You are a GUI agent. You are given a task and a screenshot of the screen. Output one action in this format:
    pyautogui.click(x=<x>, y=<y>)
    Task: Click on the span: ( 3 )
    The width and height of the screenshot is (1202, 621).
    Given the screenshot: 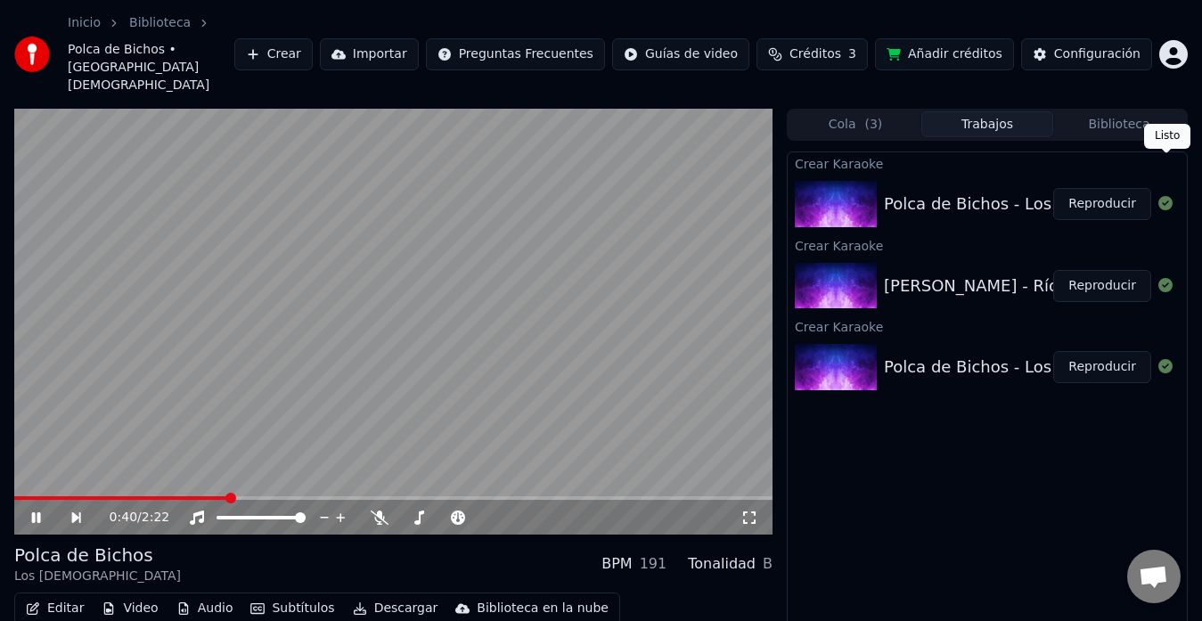 What is the action you would take?
    pyautogui.click(x=873, y=125)
    